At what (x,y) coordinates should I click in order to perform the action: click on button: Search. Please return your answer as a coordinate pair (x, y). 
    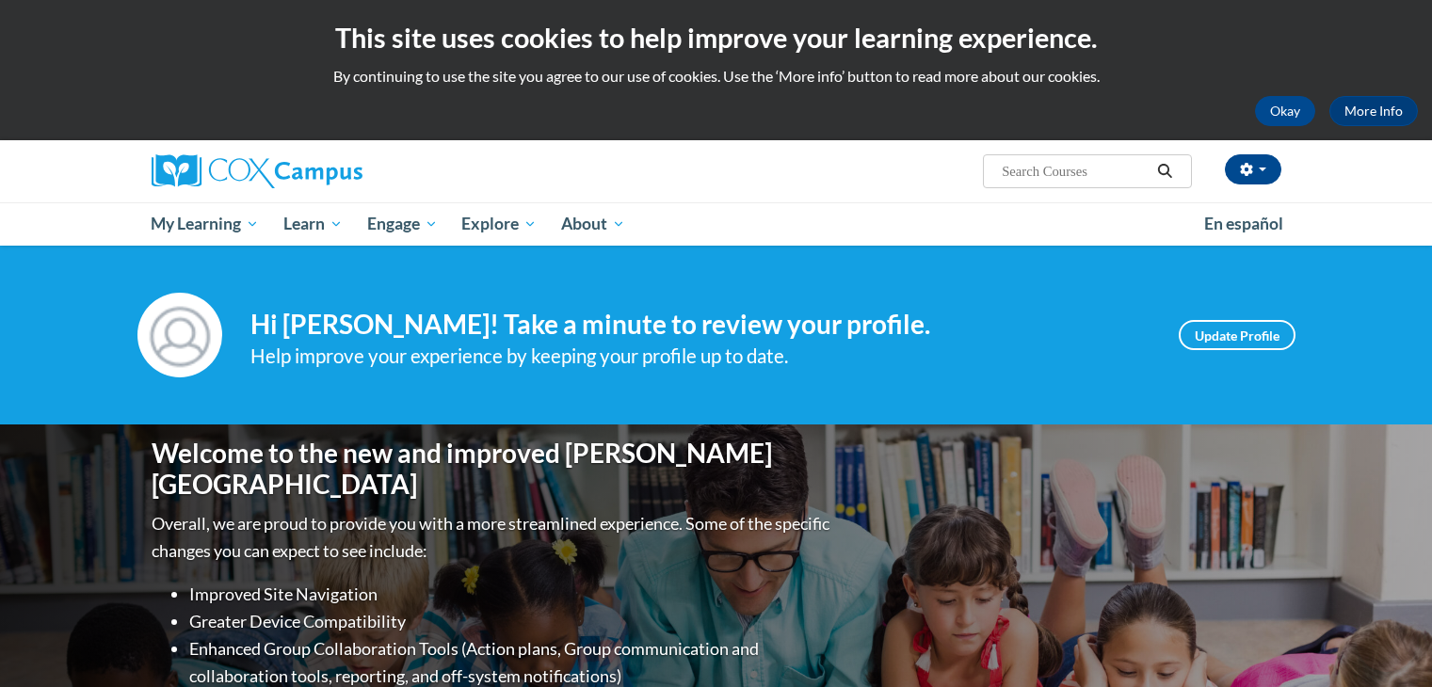
    Looking at the image, I should click on (1165, 171).